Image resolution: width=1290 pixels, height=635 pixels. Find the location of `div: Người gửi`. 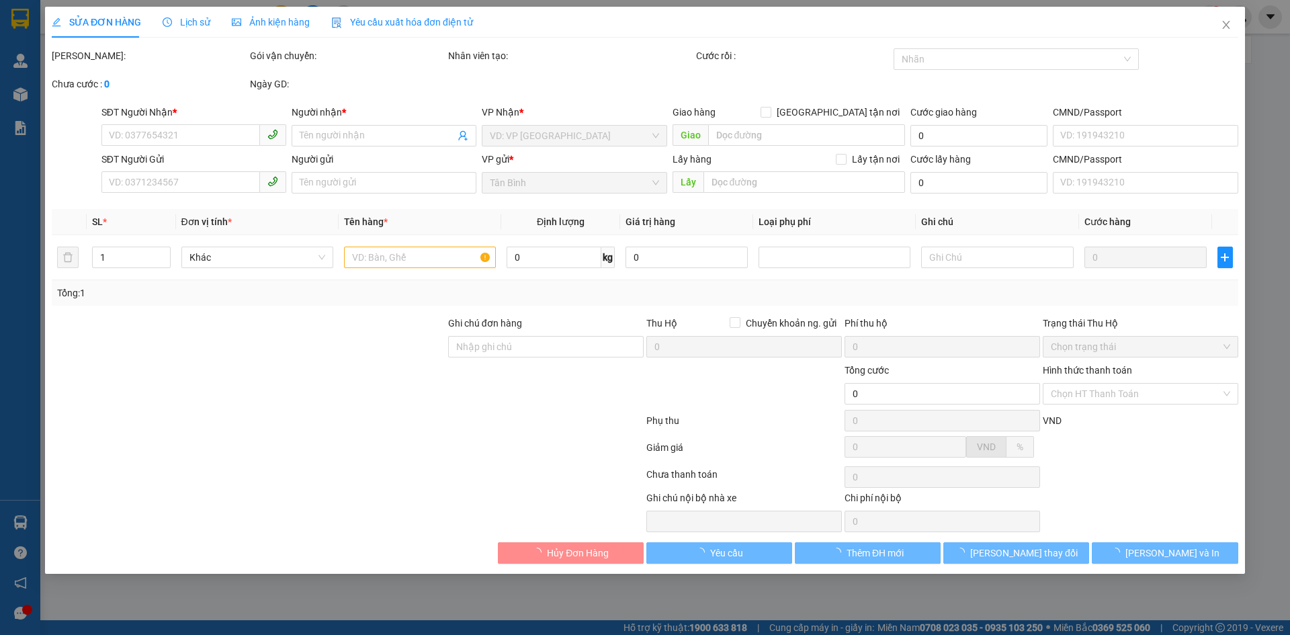

div: Người gửi is located at coordinates (384, 159).